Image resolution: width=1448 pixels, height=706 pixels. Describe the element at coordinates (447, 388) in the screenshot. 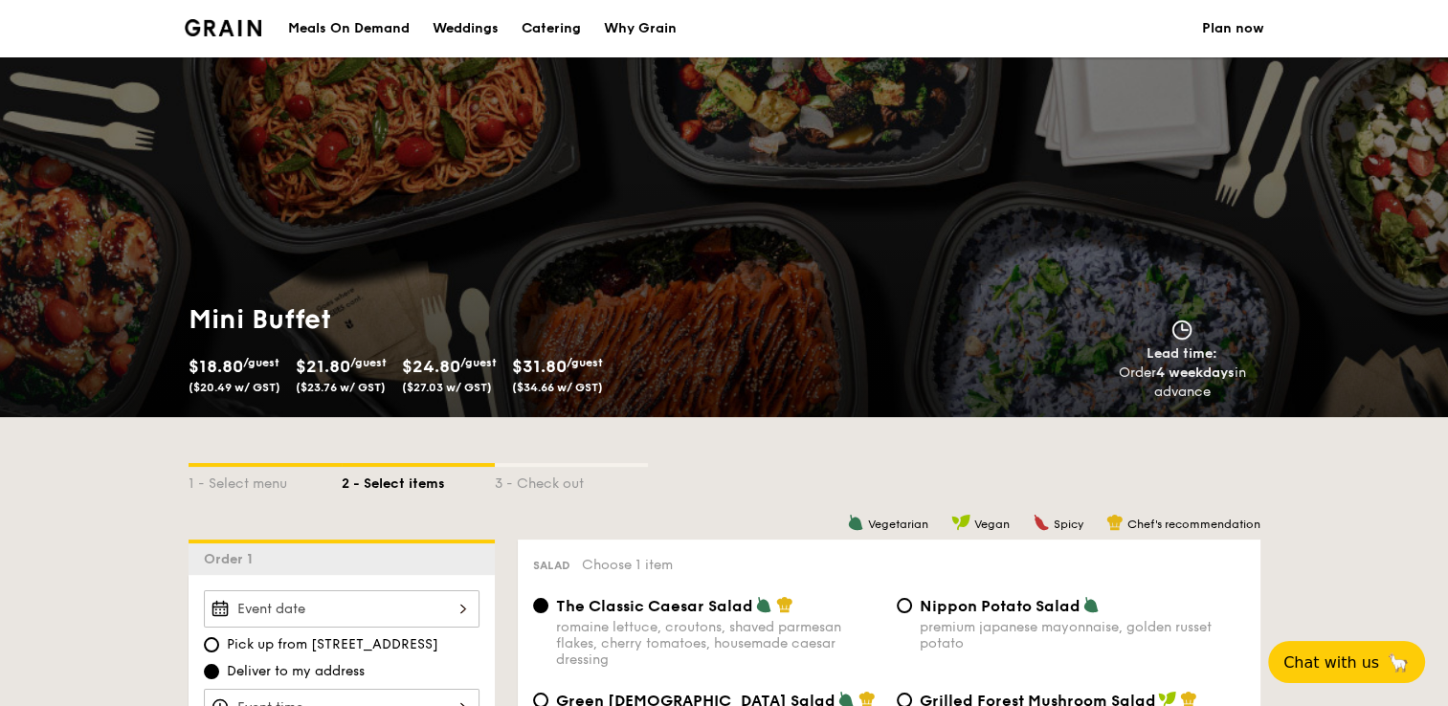

I see `span: ($27.03 w/ GST)` at that location.